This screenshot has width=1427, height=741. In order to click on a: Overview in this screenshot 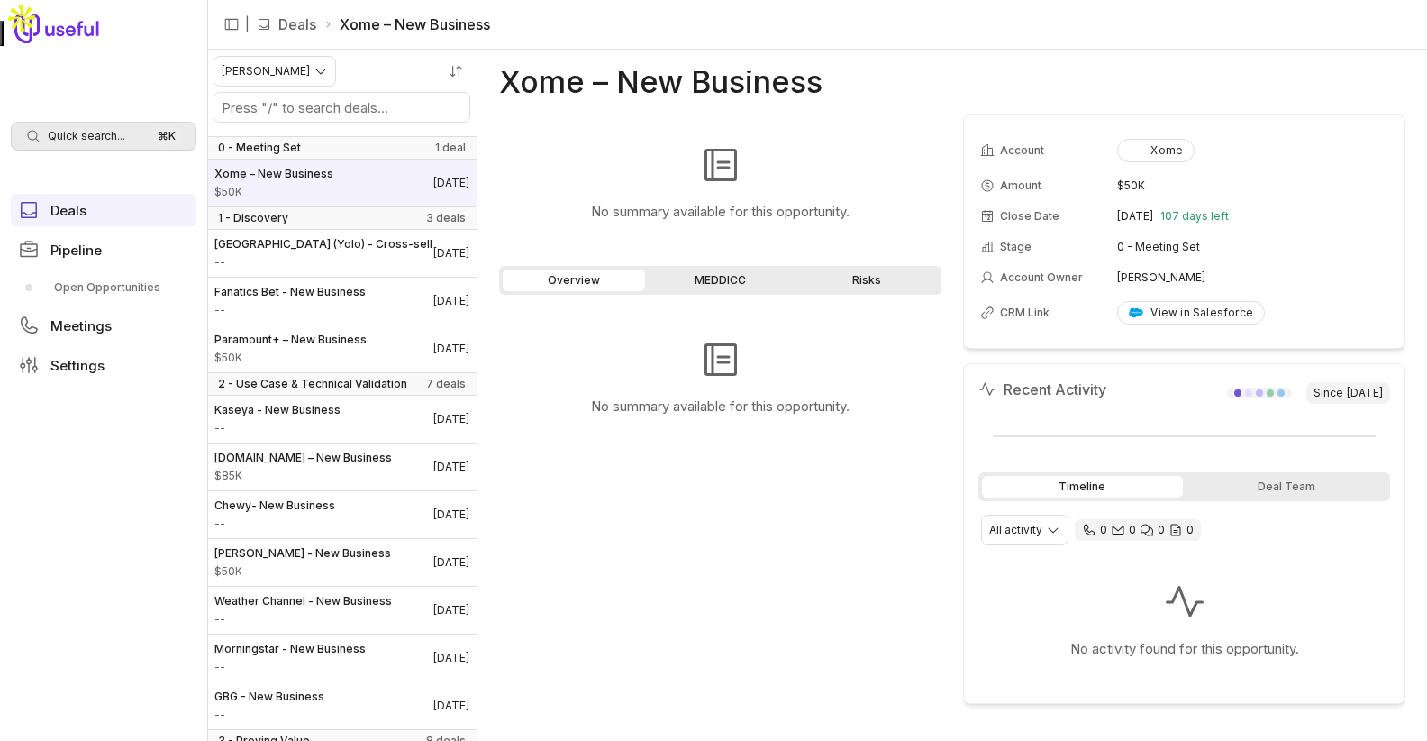, I will do `click(574, 280)`.